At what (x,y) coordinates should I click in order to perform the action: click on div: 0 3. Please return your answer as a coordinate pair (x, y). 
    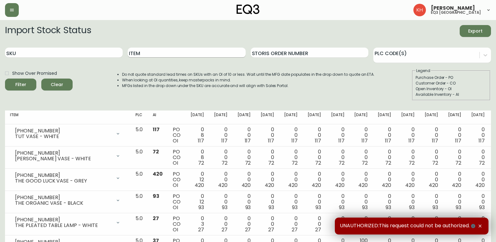
    Looking at the image, I should click on (197, 224).